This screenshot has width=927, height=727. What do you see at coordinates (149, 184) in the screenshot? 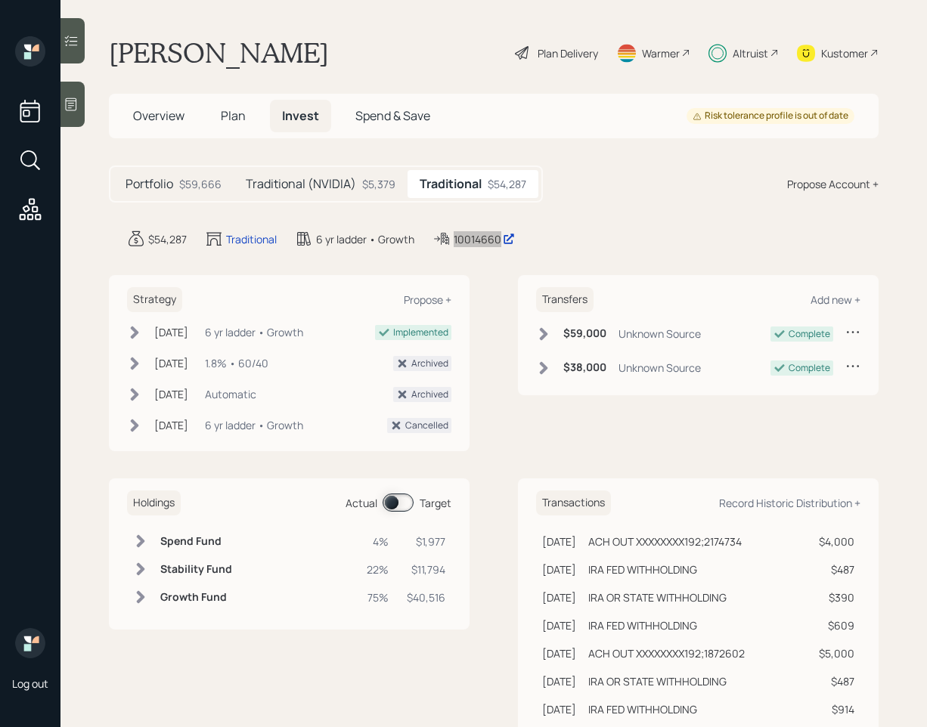
I see `h5: Portfolio` at bounding box center [149, 184].